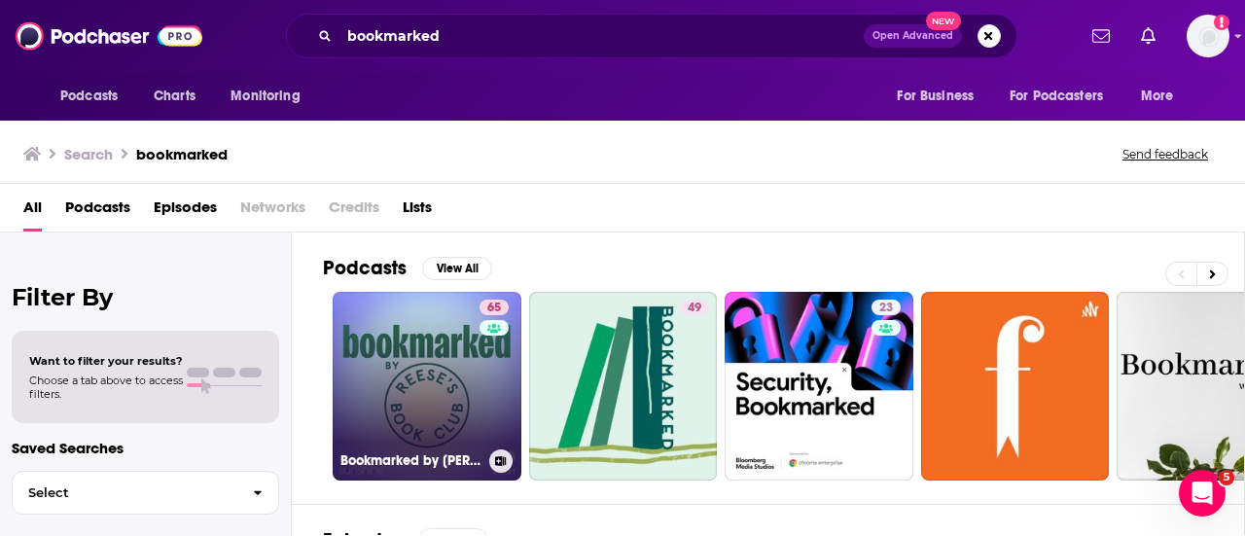 This screenshot has height=536, width=1245. I want to click on a: Charts, so click(174, 96).